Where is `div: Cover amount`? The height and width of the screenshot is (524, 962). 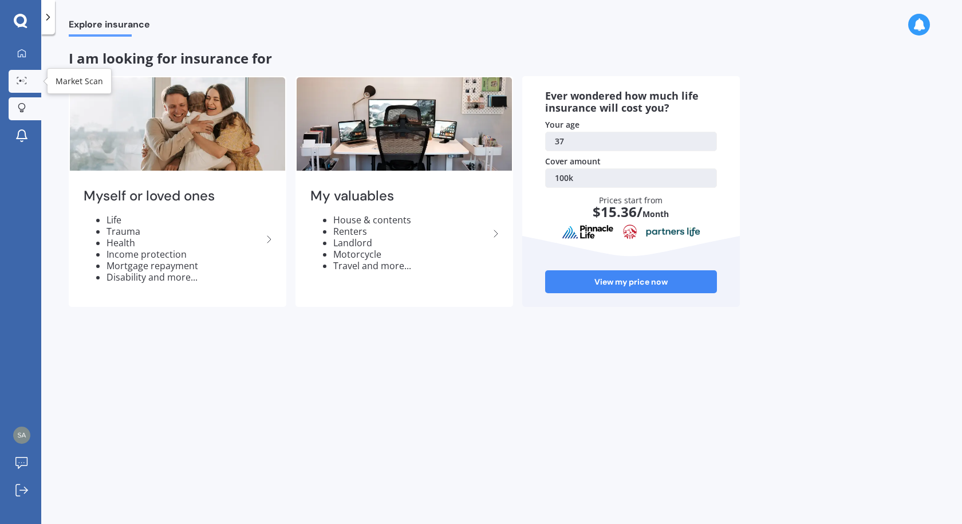
div: Cover amount is located at coordinates (631, 161).